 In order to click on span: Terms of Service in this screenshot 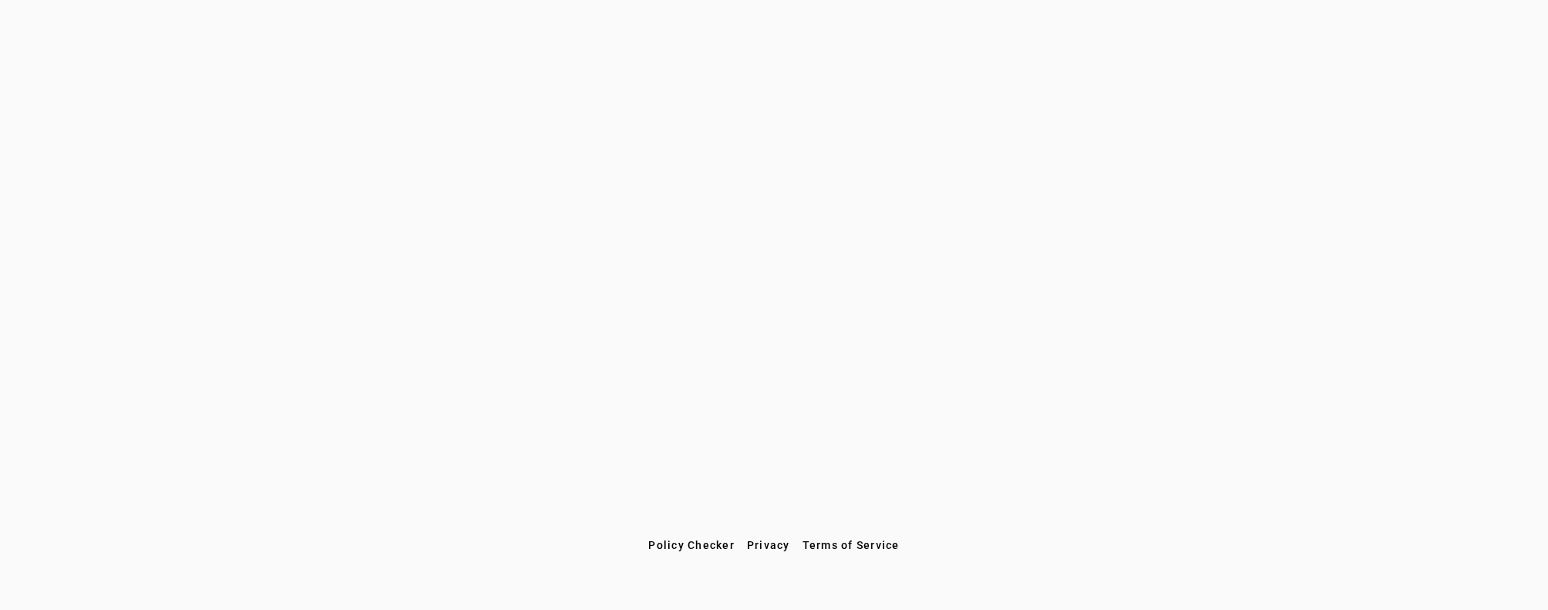, I will do `click(851, 545)`.